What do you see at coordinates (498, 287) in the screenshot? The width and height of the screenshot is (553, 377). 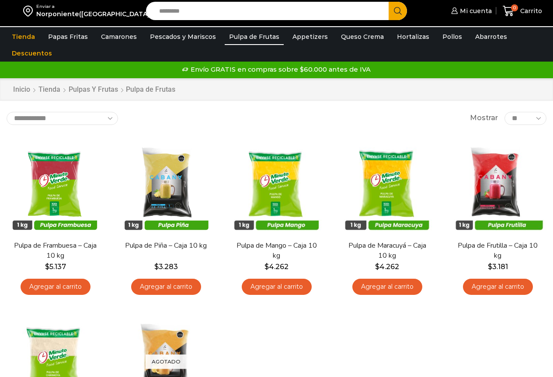 I see `a: Agregar al carrito: “Pulpa de Frutilla - Caja 10 kg”` at bounding box center [498, 287].